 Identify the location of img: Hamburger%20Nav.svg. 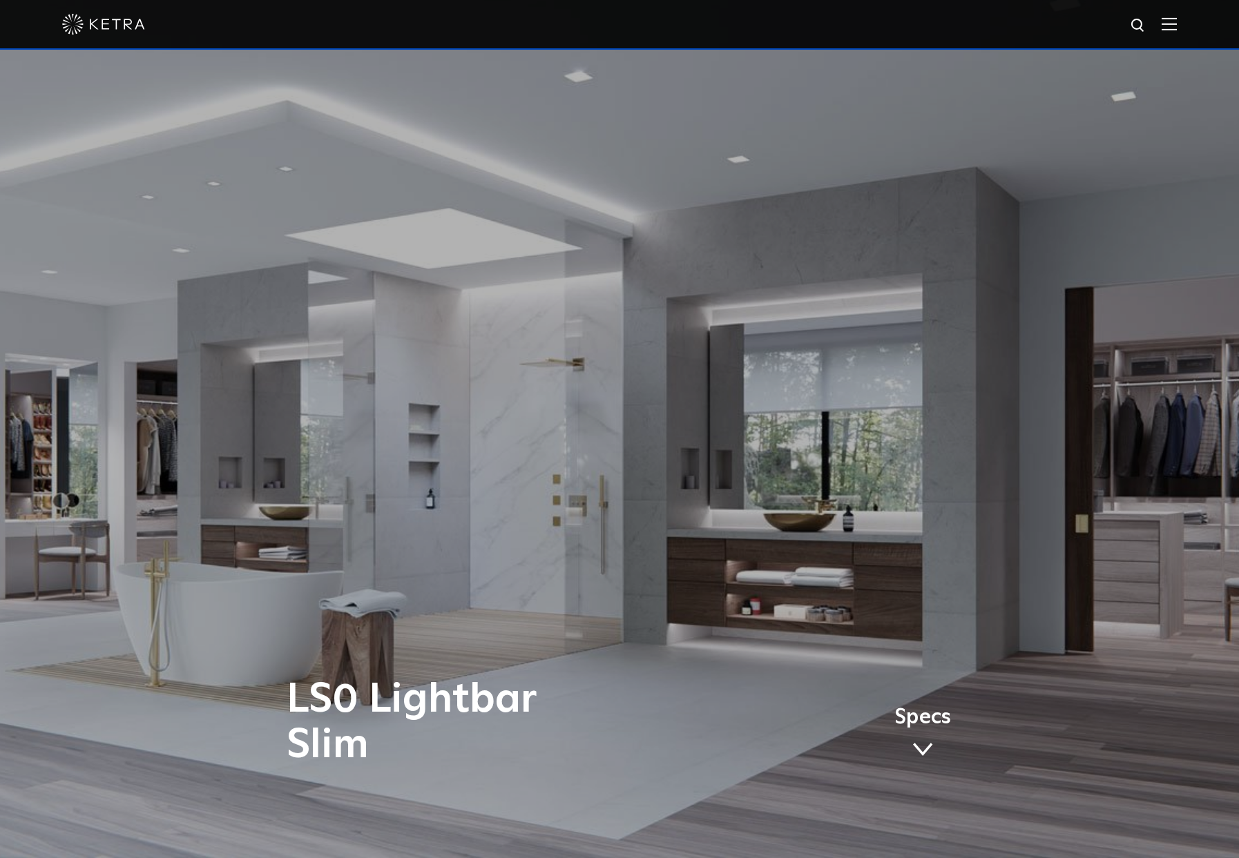
(1169, 23).